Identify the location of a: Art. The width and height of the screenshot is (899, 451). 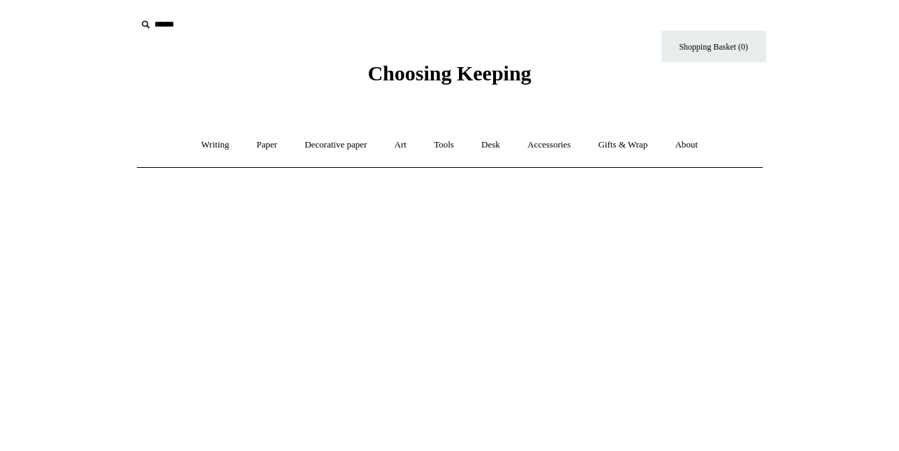
(400, 145).